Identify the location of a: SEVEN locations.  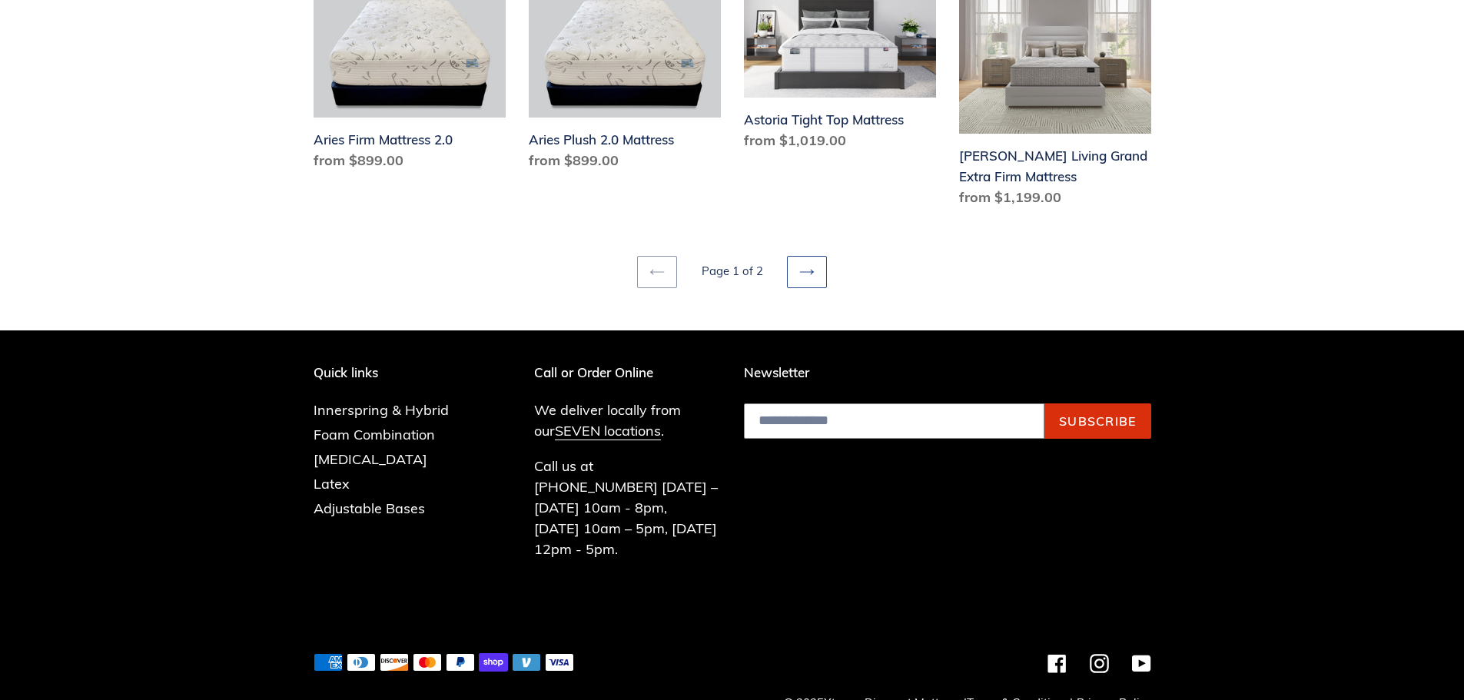
(608, 431).